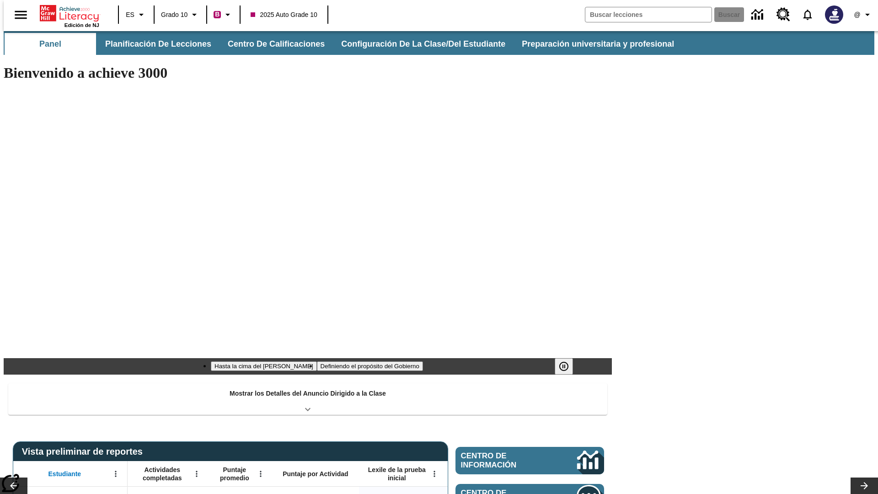 The width and height of the screenshot is (878, 494). I want to click on input: Buscar campo, so click(649, 15).